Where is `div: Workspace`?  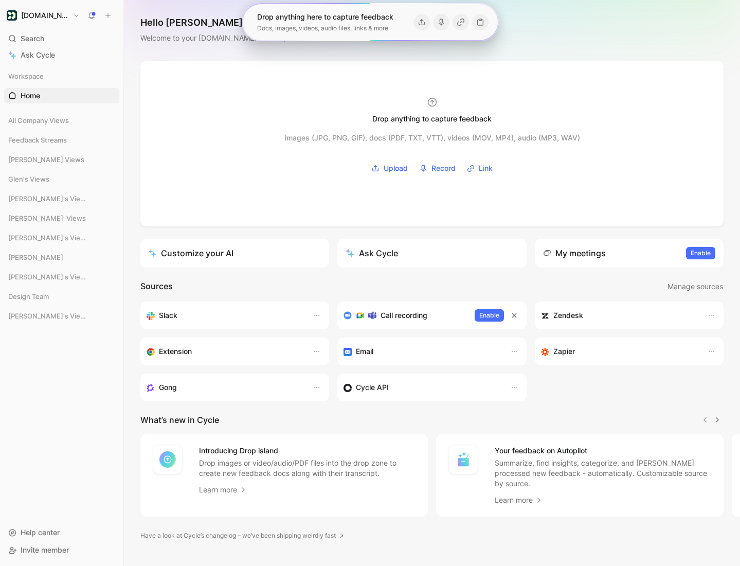
div: Workspace is located at coordinates (62, 76).